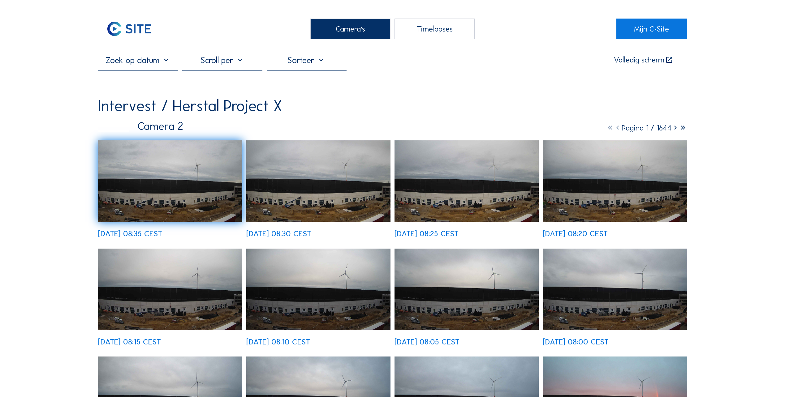 The width and height of the screenshot is (785, 397). What do you see at coordinates (129, 29) in the screenshot?
I see `img: C-SITE Logo` at bounding box center [129, 29].